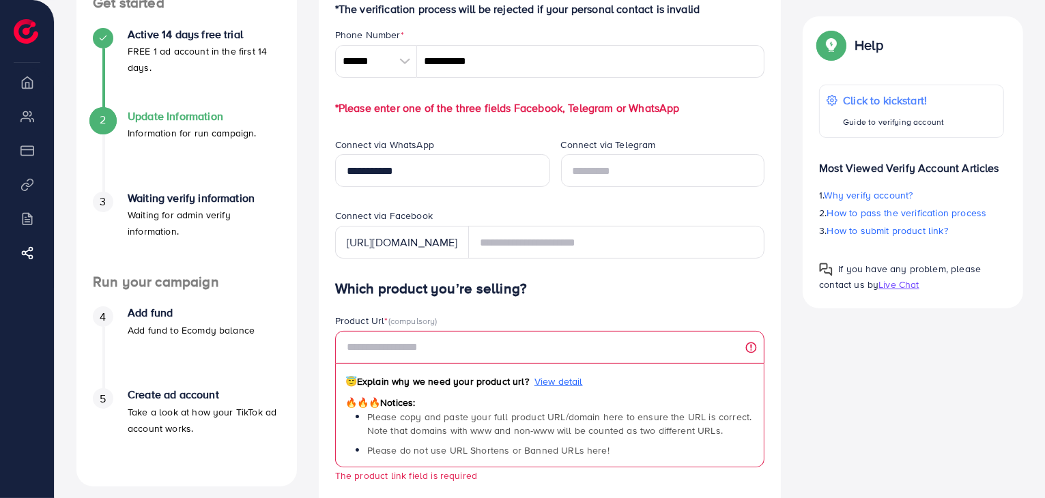 The width and height of the screenshot is (1045, 498). I want to click on p: 1., so click(911, 195).